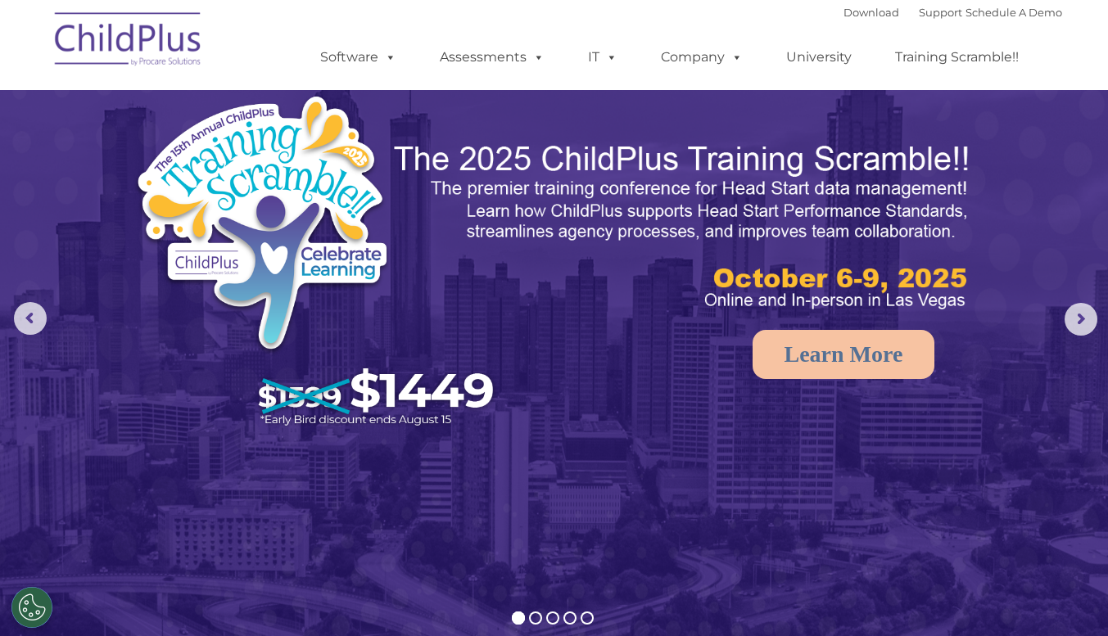 Image resolution: width=1108 pixels, height=636 pixels. What do you see at coordinates (492, 57) in the screenshot?
I see `a: Assessments` at bounding box center [492, 57].